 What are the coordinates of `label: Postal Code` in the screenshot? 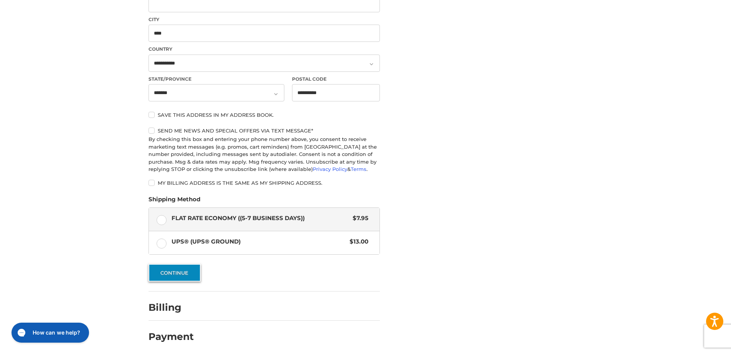 It's located at (336, 79).